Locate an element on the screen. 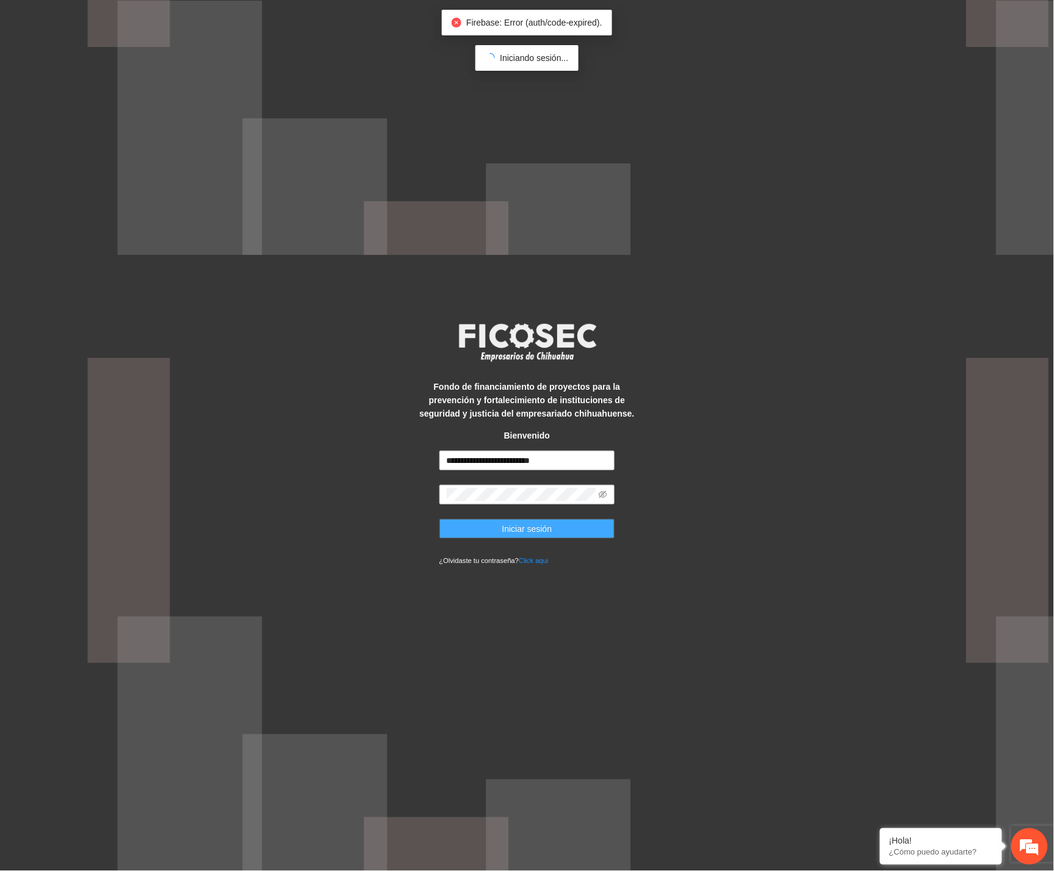 This screenshot has width=1054, height=871. div: ¡Hola! is located at coordinates (941, 841).